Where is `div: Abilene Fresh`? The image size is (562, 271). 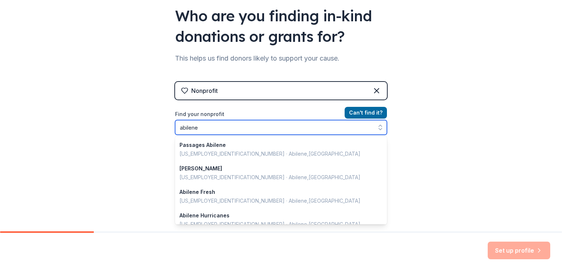
div: Abilene Fresh is located at coordinates (277, 192).